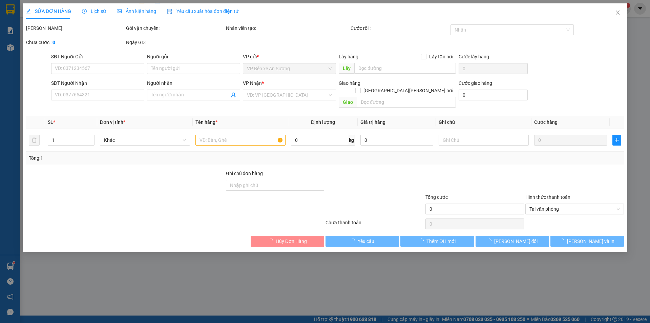 This screenshot has height=323, width=650. I want to click on button: plus, so click(617, 140).